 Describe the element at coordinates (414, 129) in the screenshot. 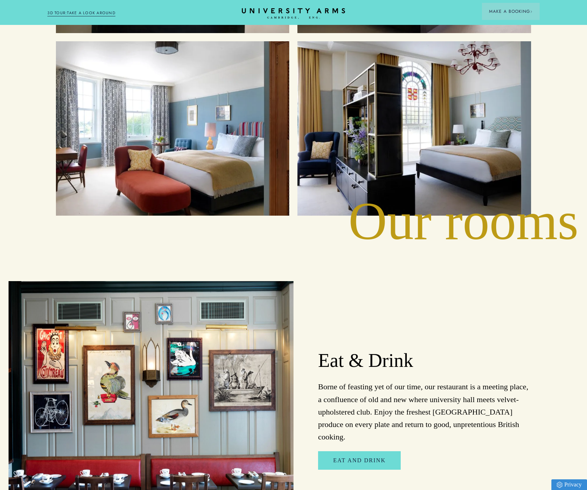

I see `a: image-4079943e4172a87360611e38504334cce5890dd9-8272x6200-jpg` at that location.